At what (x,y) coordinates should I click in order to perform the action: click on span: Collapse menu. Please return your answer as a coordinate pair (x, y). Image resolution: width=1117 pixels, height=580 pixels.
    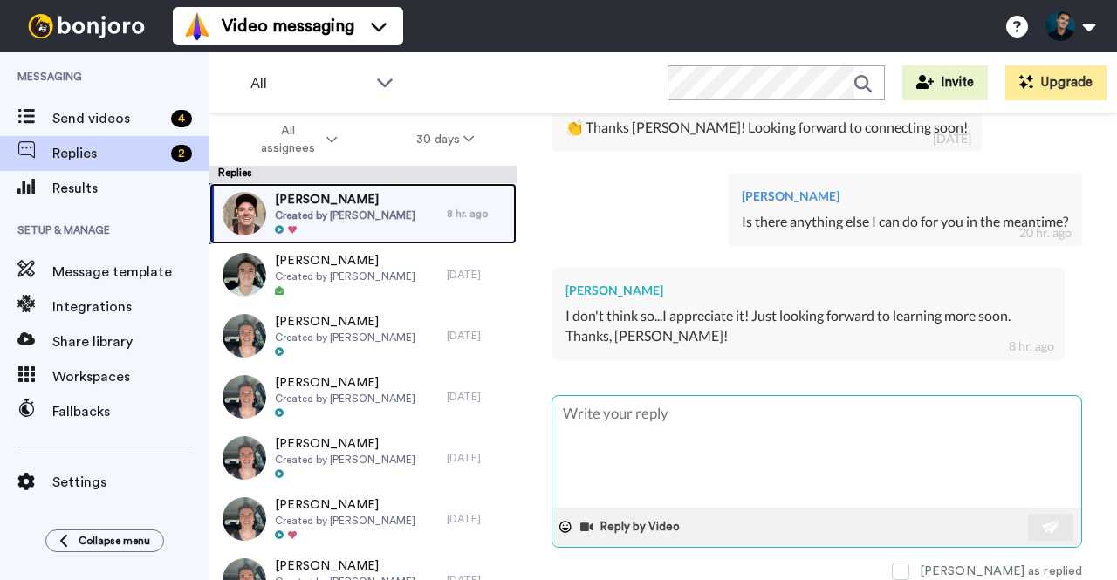
    Looking at the image, I should click on (114, 541).